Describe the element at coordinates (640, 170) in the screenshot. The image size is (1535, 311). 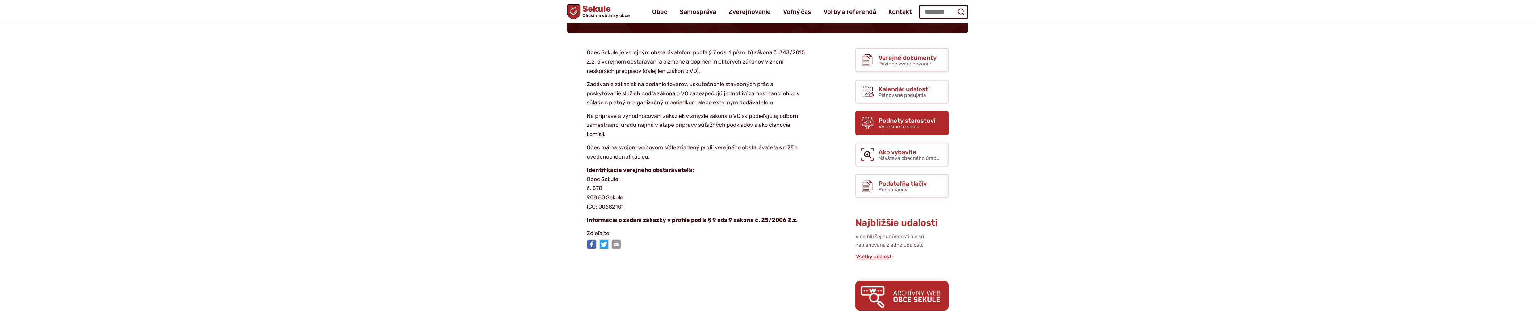
I see `strong: Identifikácia verejného obstarávateľa:` at that location.